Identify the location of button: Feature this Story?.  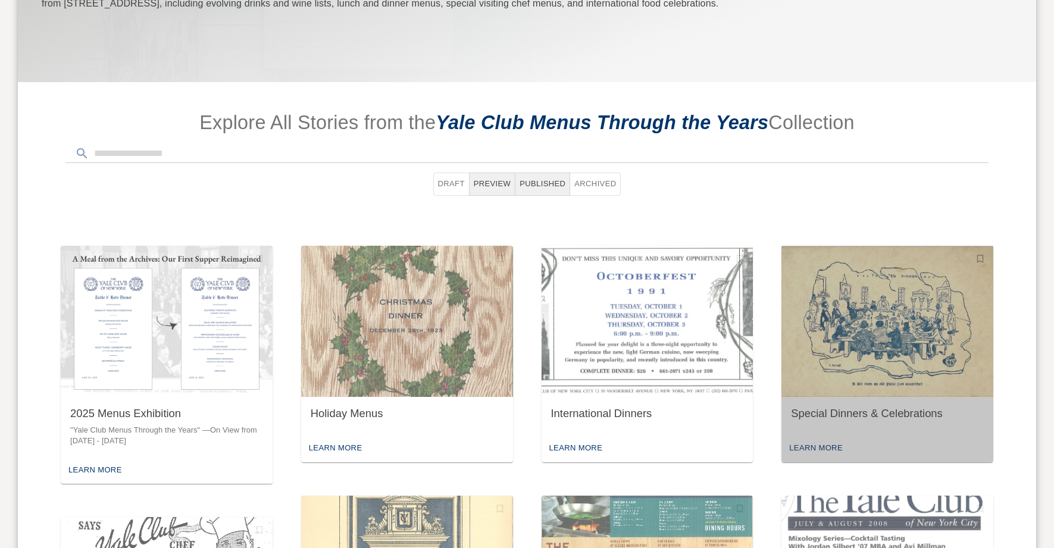
(981, 259).